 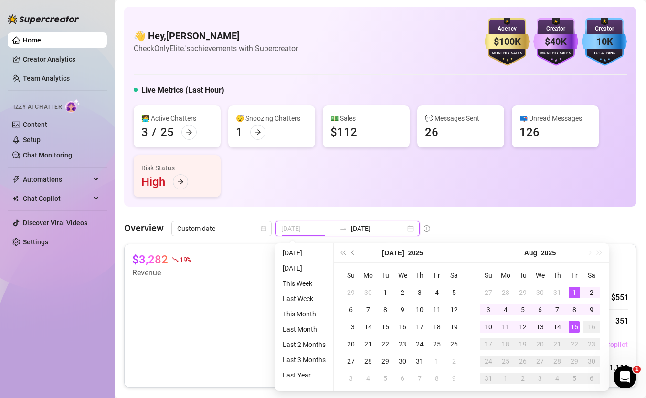 I want to click on span: arrow-right, so click(x=189, y=132).